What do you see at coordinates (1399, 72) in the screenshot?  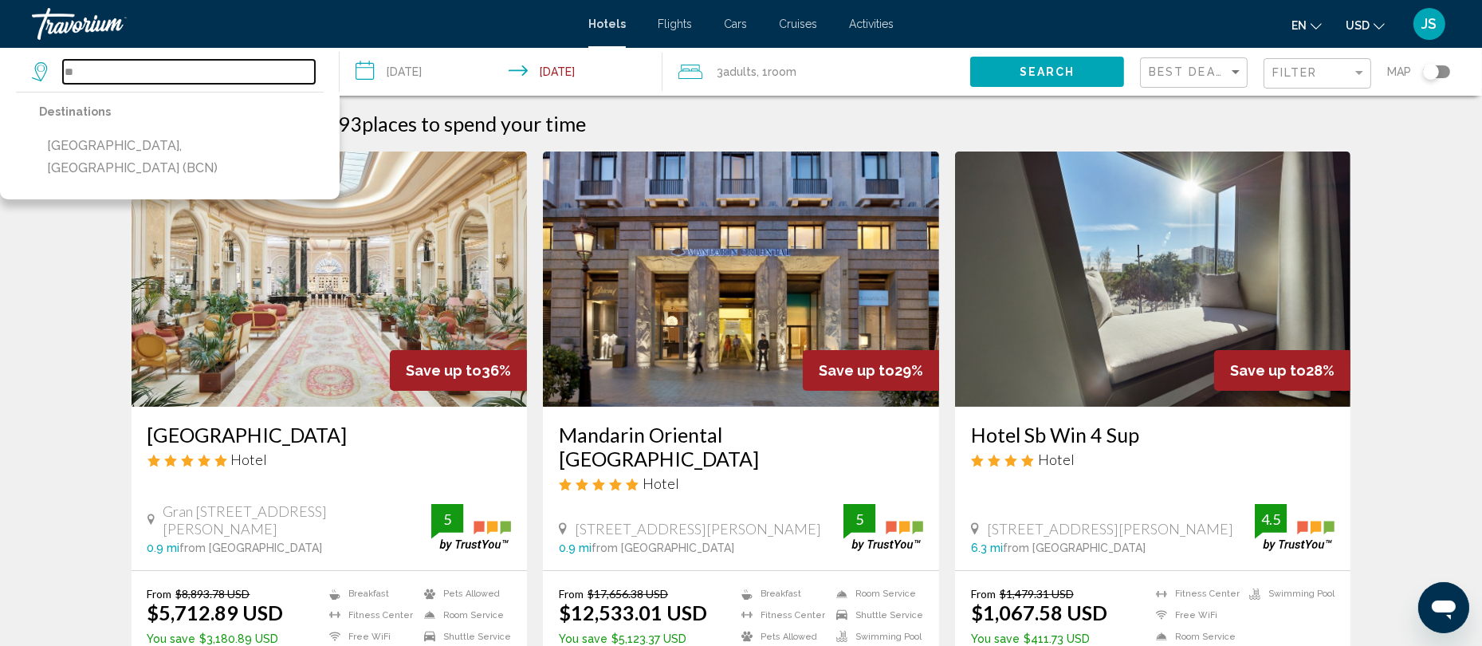 I see `span: Map` at bounding box center [1399, 72].